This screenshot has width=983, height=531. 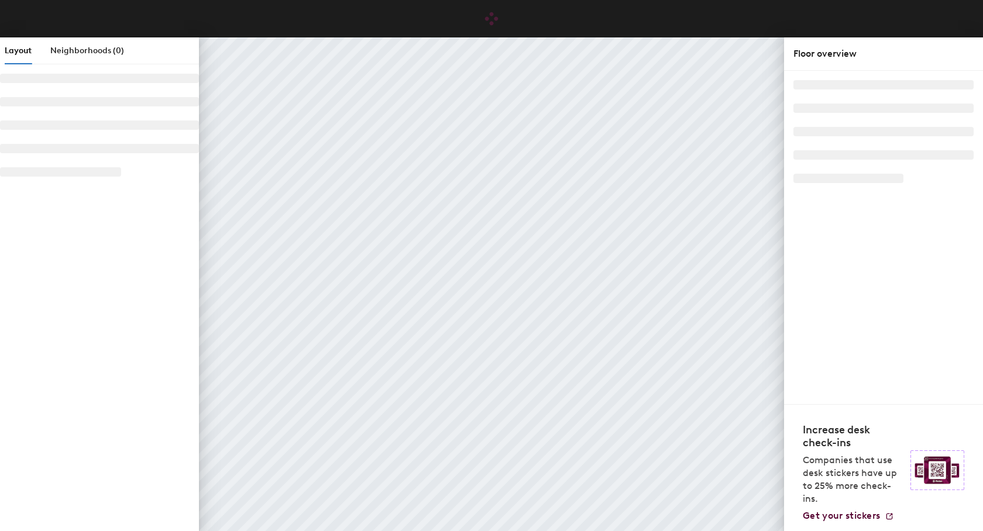 I want to click on img: Sticker logo, so click(x=937, y=470).